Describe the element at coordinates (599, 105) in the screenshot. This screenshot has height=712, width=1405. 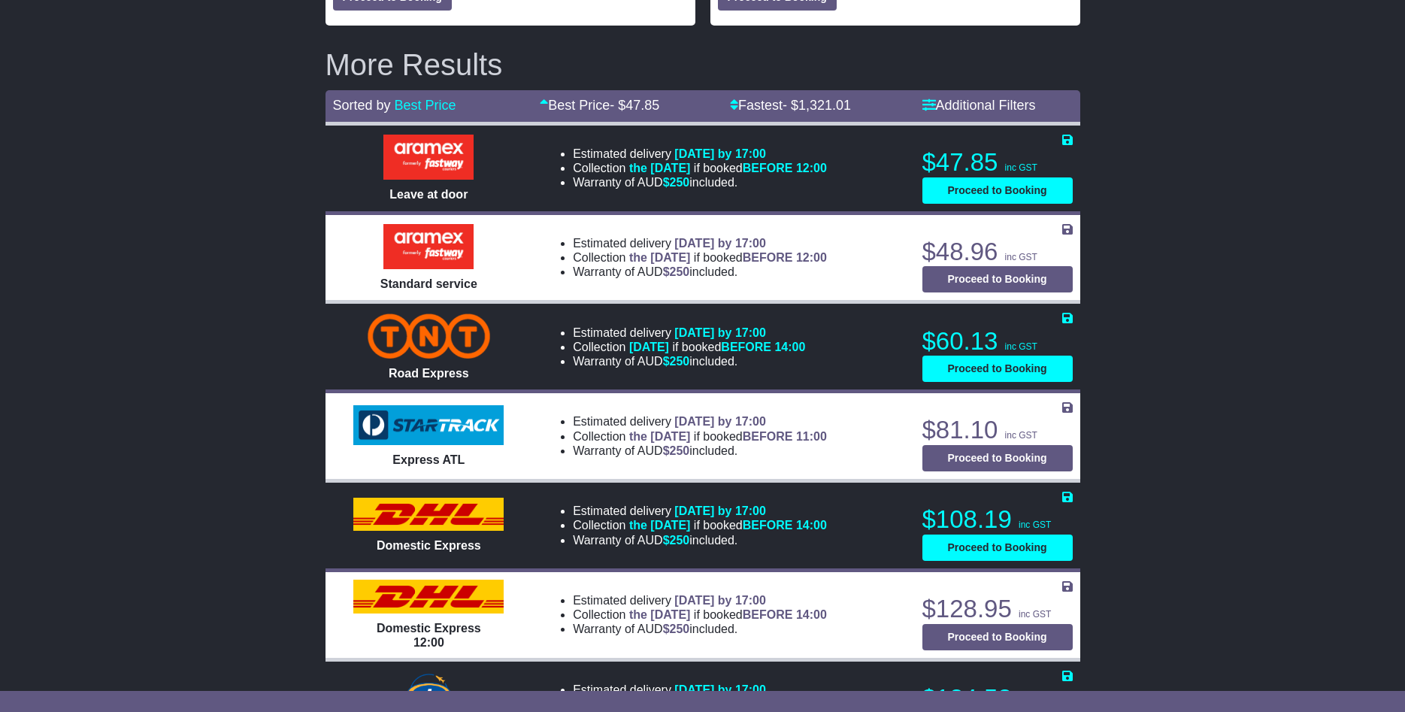
I see `a: Best Price- $47.85` at that location.